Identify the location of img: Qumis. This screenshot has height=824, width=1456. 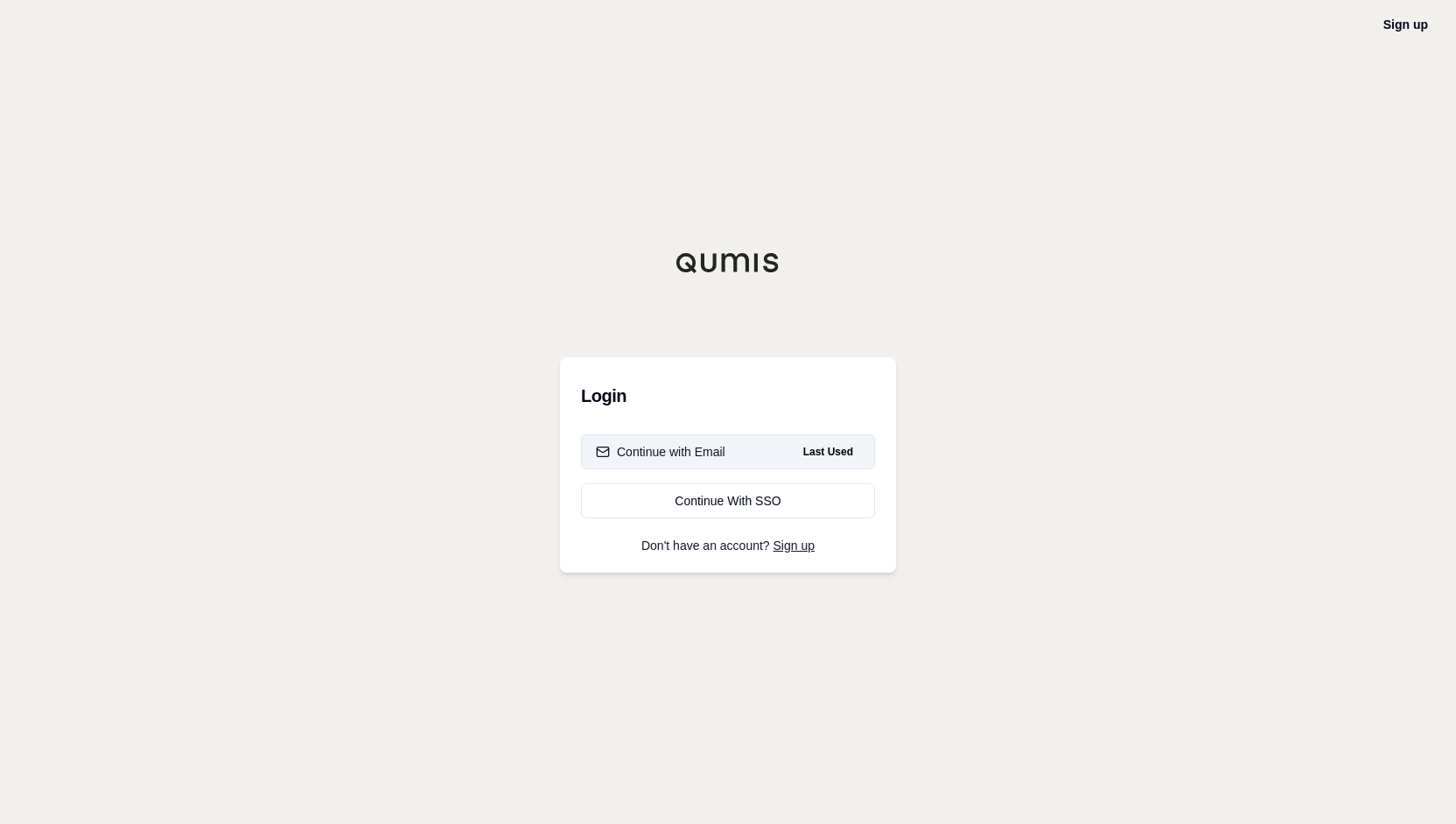
(728, 262).